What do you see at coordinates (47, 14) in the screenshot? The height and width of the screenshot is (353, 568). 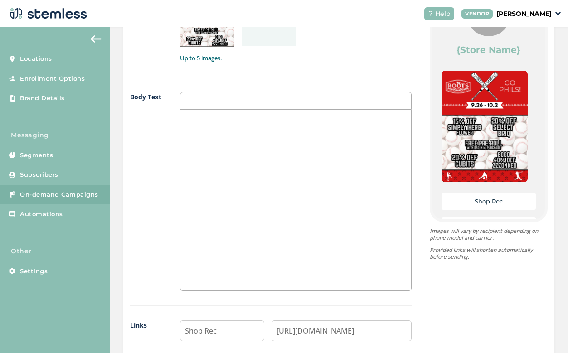 I see `img: logo-dark-0685b13c.svg` at bounding box center [47, 14].